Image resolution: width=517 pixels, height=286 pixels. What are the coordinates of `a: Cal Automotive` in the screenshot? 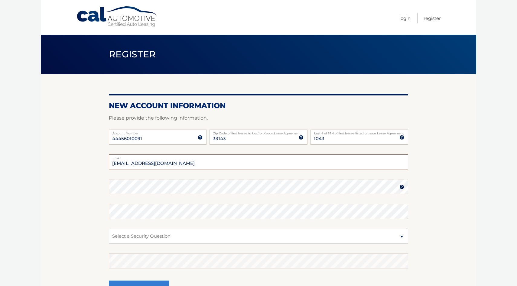 It's located at (117, 17).